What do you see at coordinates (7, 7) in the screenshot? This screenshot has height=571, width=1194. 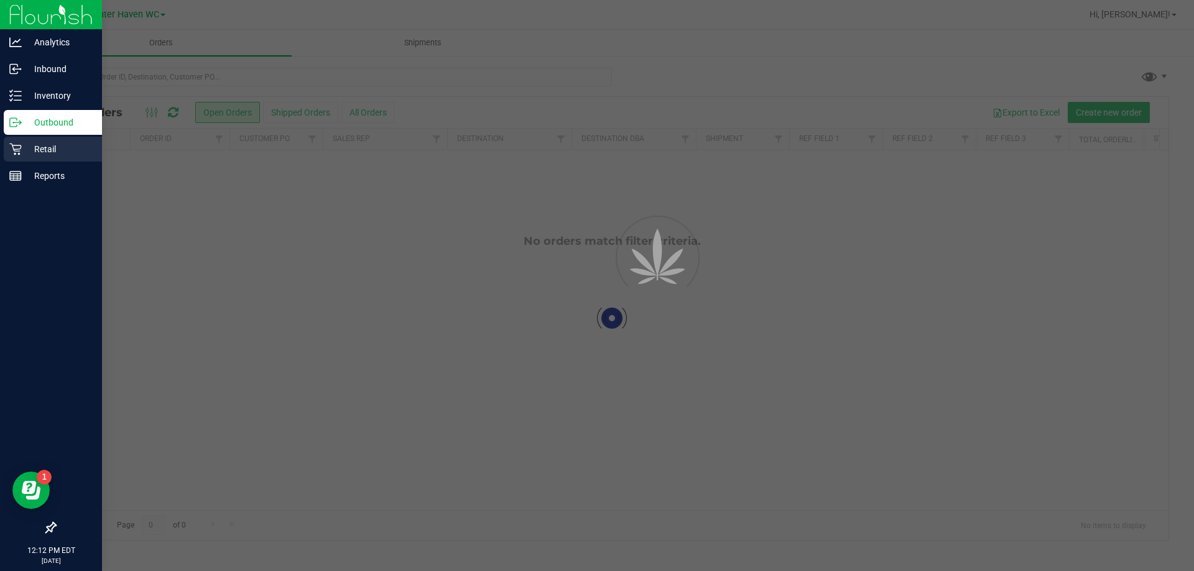 I see `span: 1` at bounding box center [7, 7].